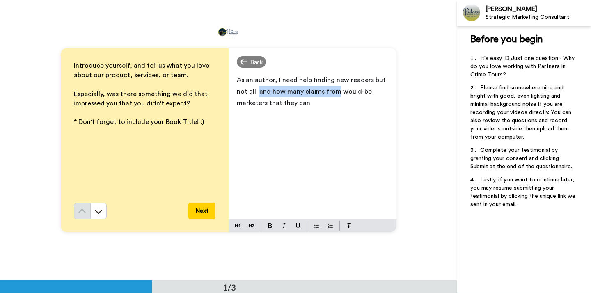 Image resolution: width=591 pixels, height=293 pixels. I want to click on div: 1/3, so click(229, 287).